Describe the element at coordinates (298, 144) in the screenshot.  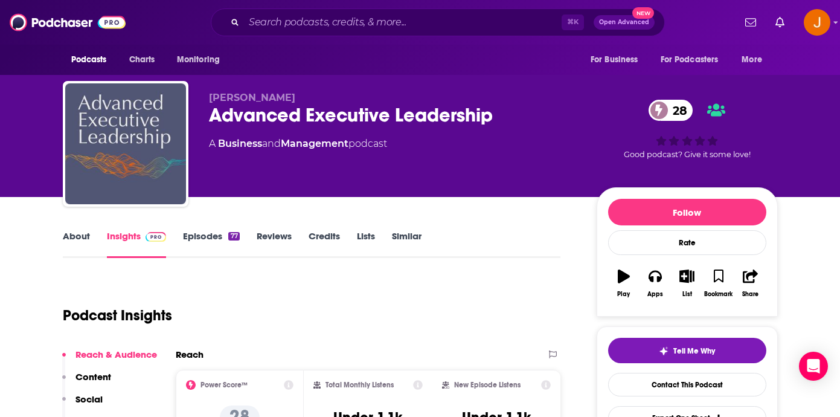
I see `div: A podcast` at that location.